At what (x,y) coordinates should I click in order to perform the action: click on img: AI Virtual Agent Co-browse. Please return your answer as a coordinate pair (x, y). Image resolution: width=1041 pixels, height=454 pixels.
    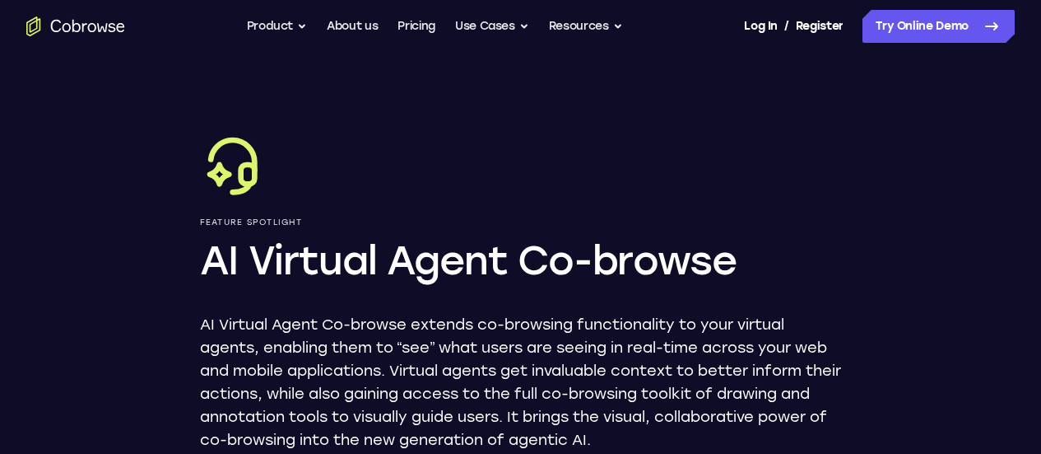
    Looking at the image, I should click on (233, 165).